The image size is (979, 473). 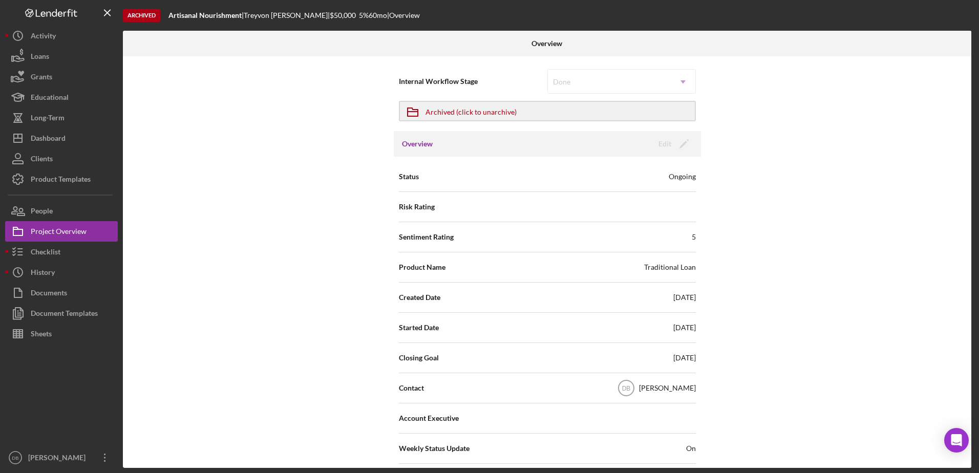 What do you see at coordinates (419, 358) in the screenshot?
I see `span: Closing Goal` at bounding box center [419, 358].